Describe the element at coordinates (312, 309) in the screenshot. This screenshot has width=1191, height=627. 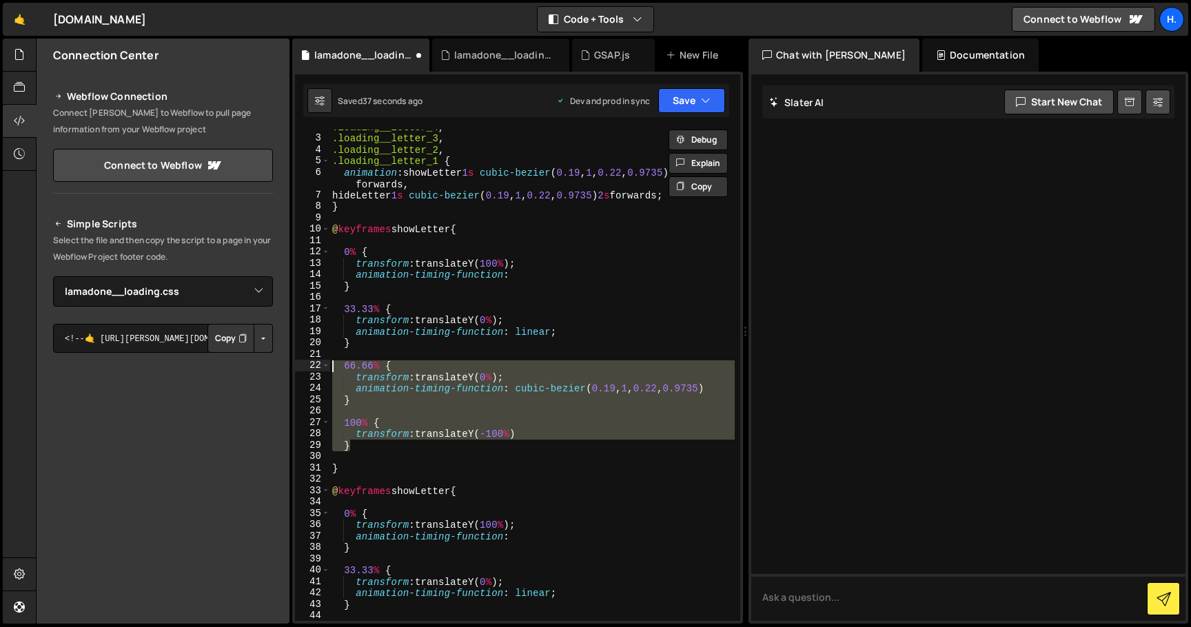
I see `div: 17` at that location.